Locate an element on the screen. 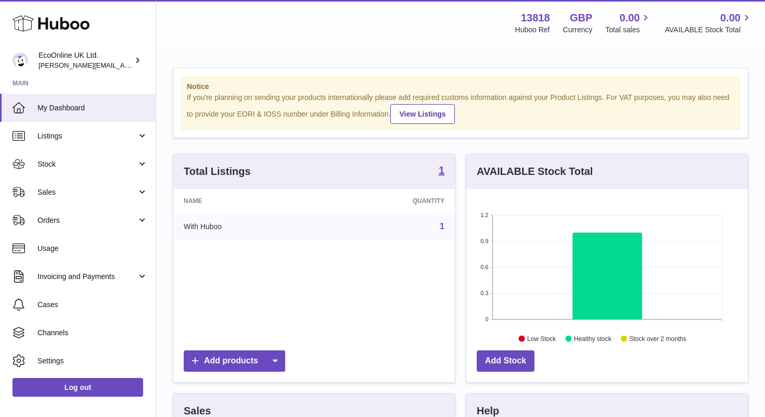 This screenshot has height=417, width=765. a: Add products is located at coordinates (234, 361).